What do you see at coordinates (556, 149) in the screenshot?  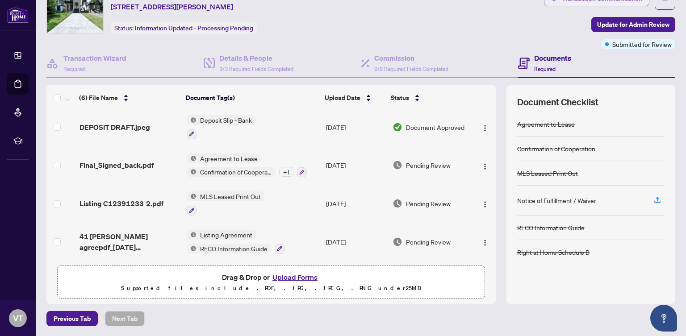 I see `div: Confirmation of Cooperation` at bounding box center [556, 149].